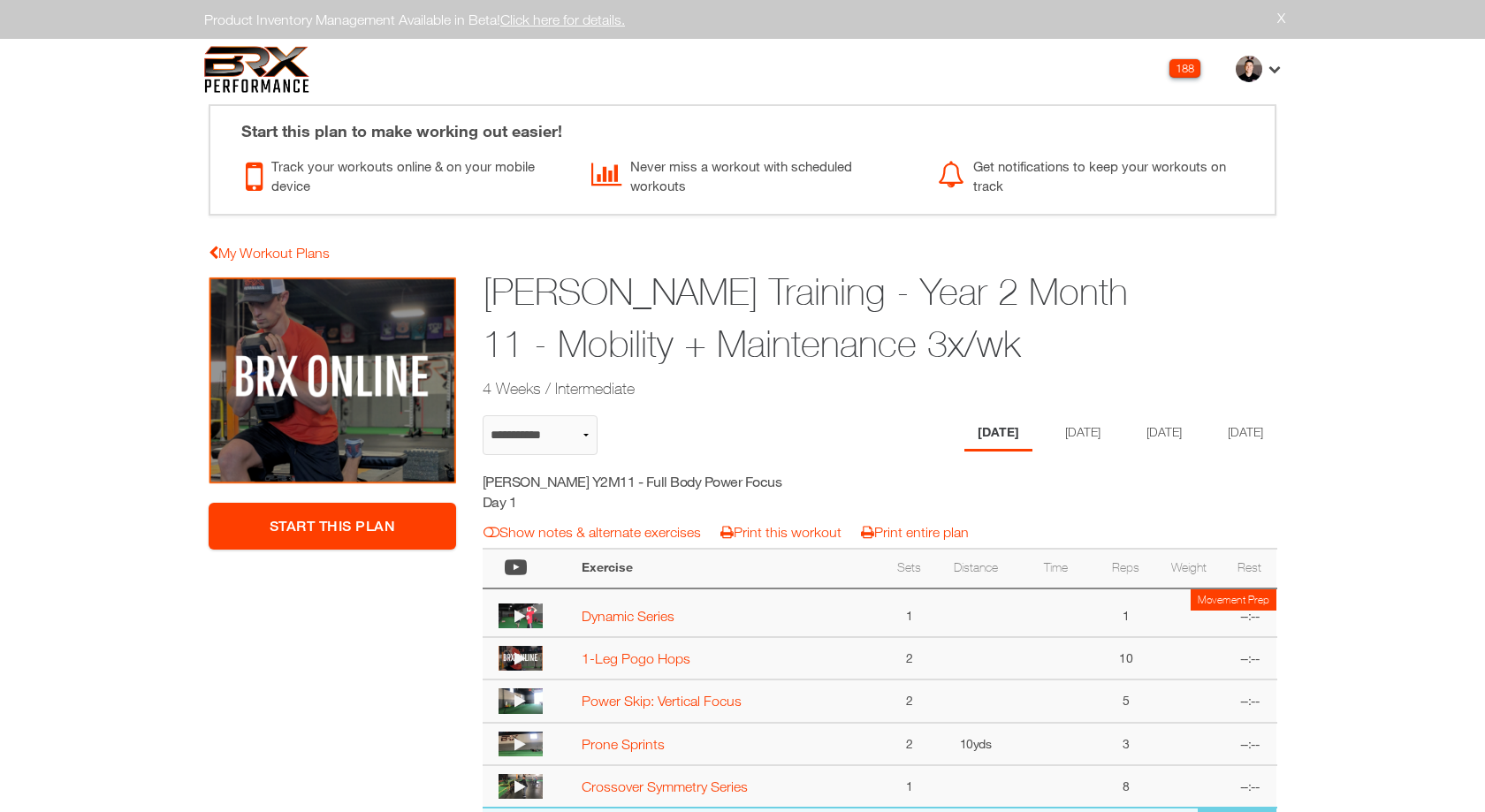  What do you see at coordinates (727, 568) in the screenshot?
I see `th: Exercise` at bounding box center [727, 568].